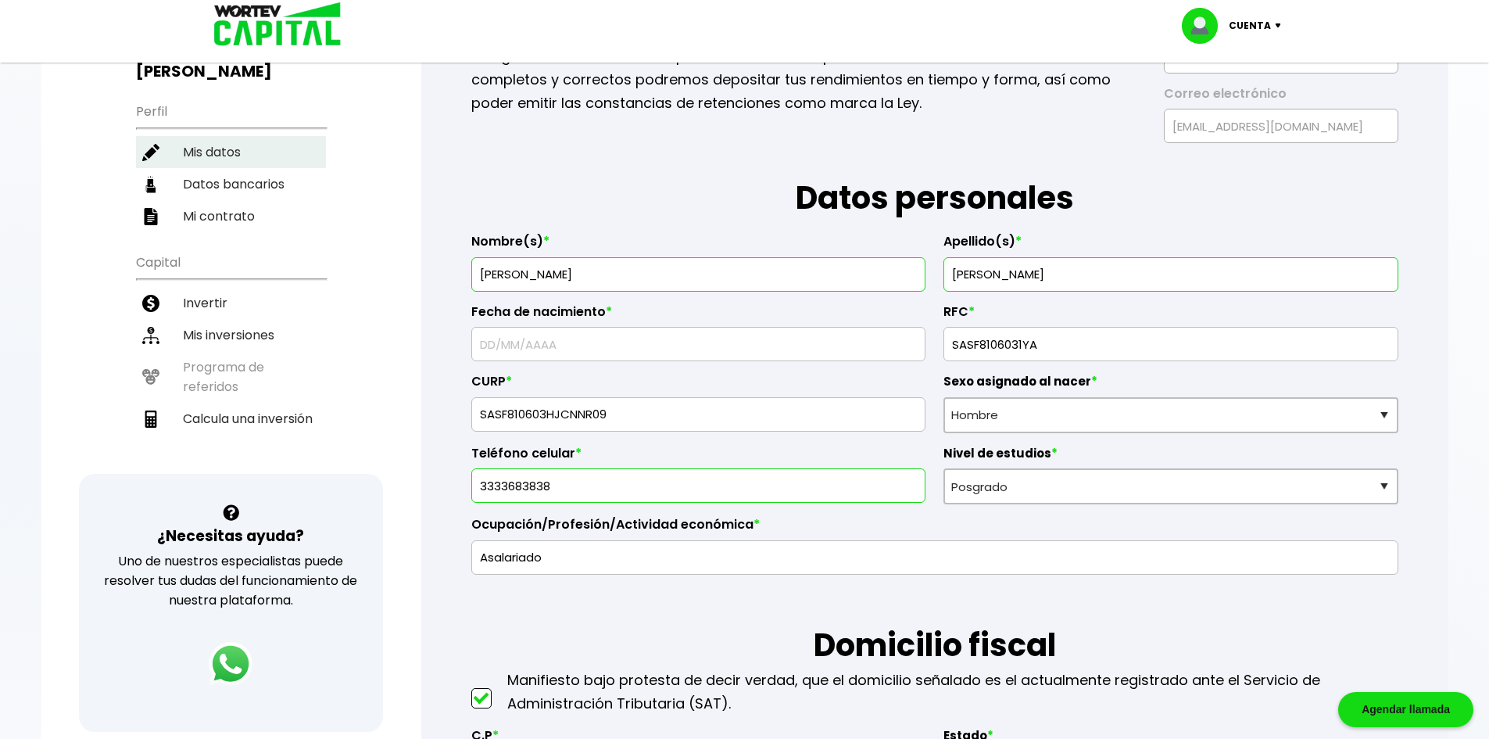 The image size is (1489, 739). Describe the element at coordinates (231, 359) in the screenshot. I see `ul: Capital` at that location.